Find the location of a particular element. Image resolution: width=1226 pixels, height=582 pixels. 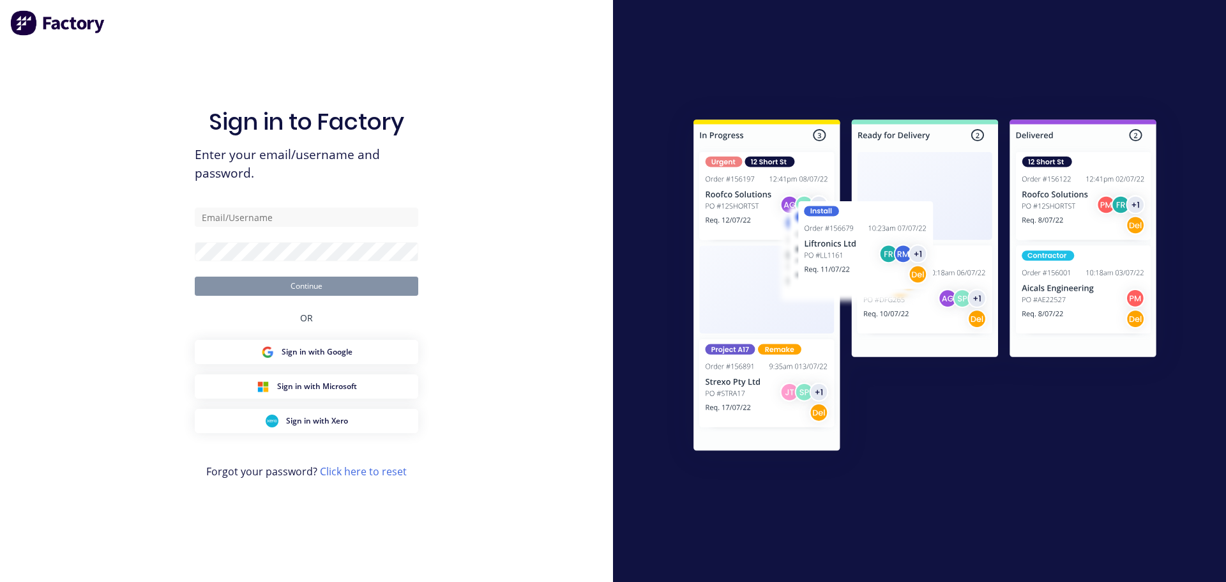

span: Sign in with Microsoft is located at coordinates (317, 386).